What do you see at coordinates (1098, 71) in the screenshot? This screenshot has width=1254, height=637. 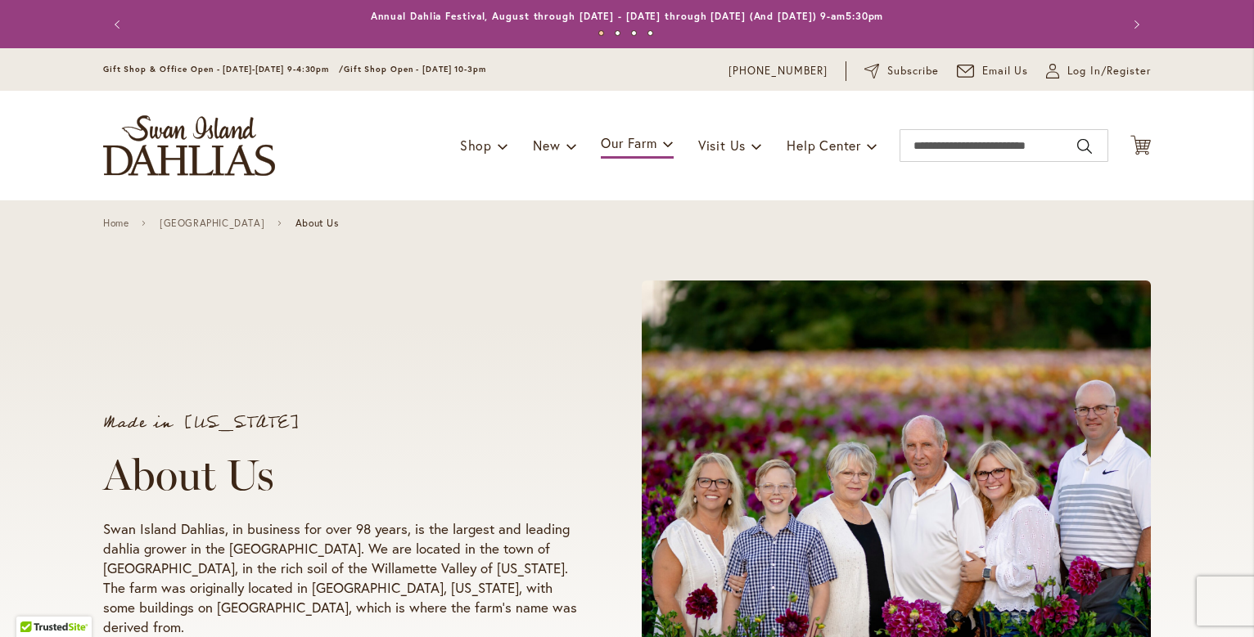 I see `a: Log In/Register` at bounding box center [1098, 71].